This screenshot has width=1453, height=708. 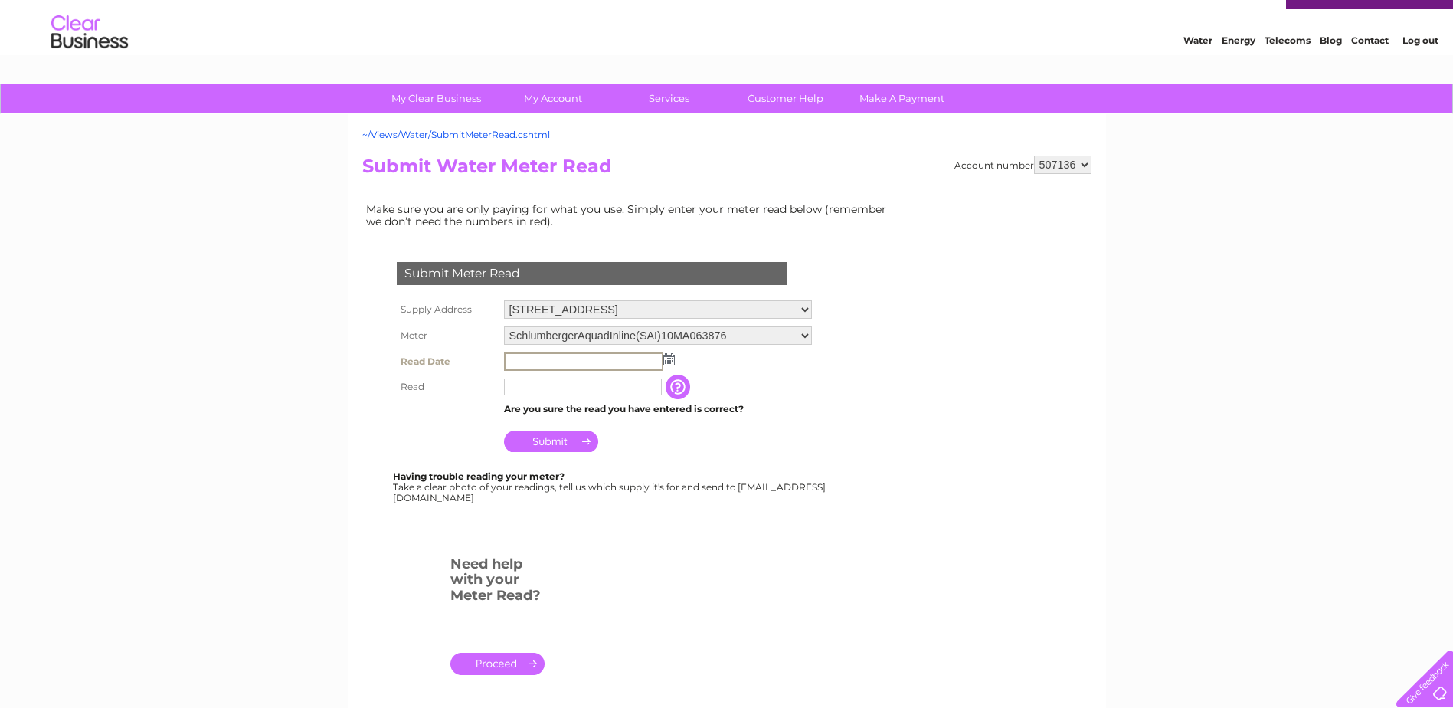 I want to click on a: Energy, so click(x=1239, y=70).